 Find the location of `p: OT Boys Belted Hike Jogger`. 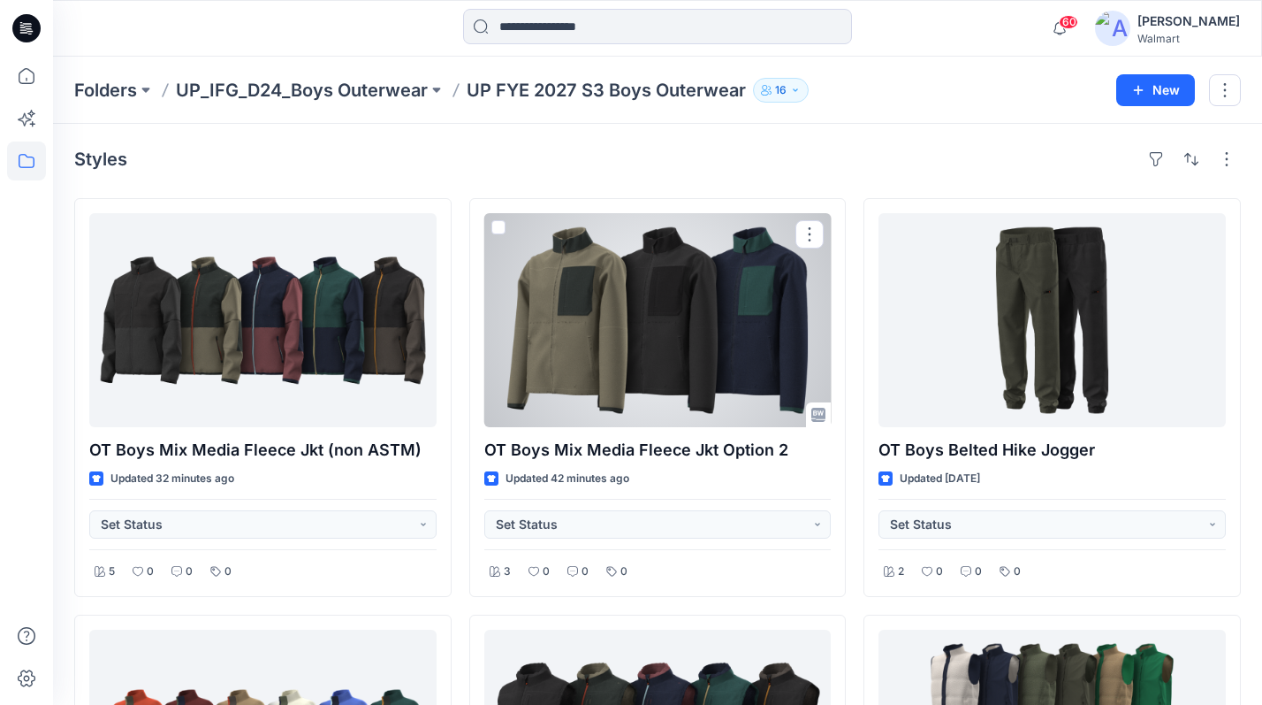

p: OT Boys Belted Hike Jogger is located at coordinates (1052, 450).